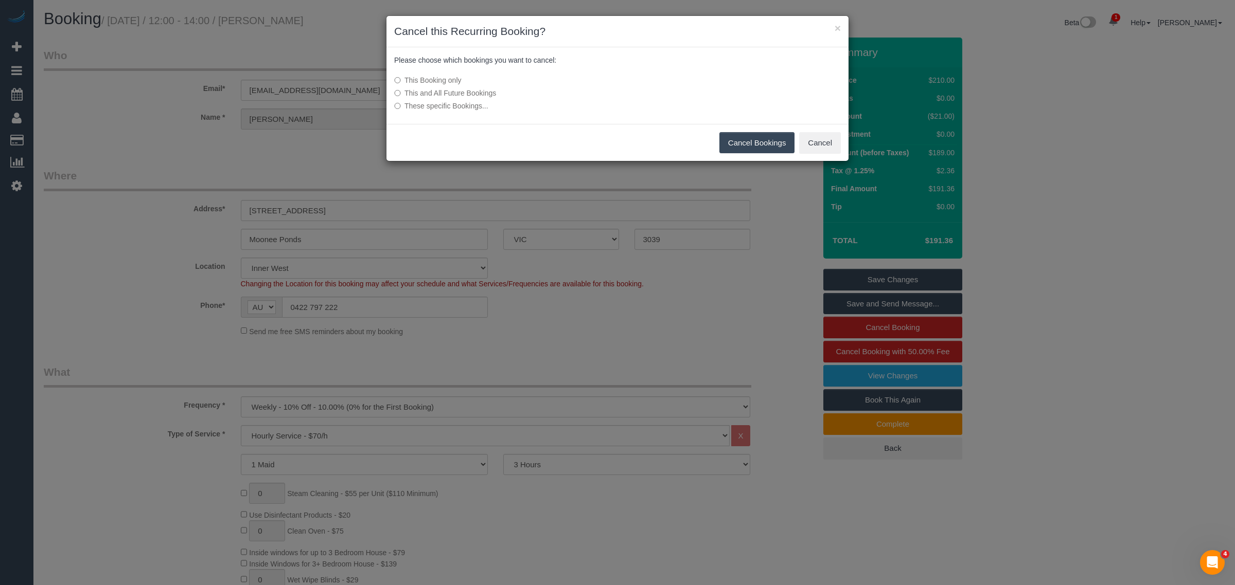  What do you see at coordinates (397, 80) in the screenshot?
I see `input: This Booking only` at bounding box center [397, 80].